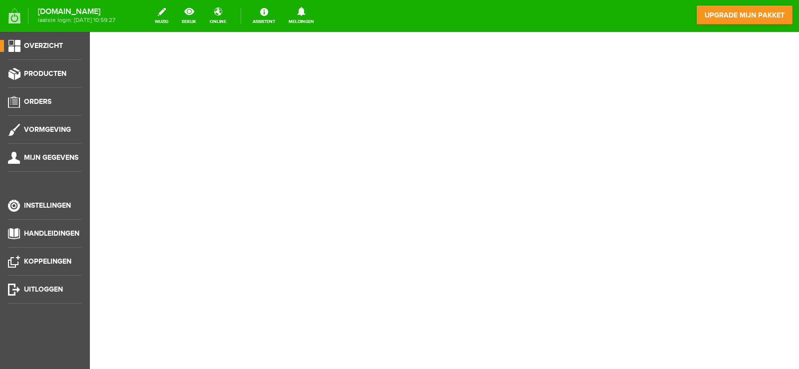 The height and width of the screenshot is (369, 799). I want to click on span: Uitloggen, so click(43, 289).